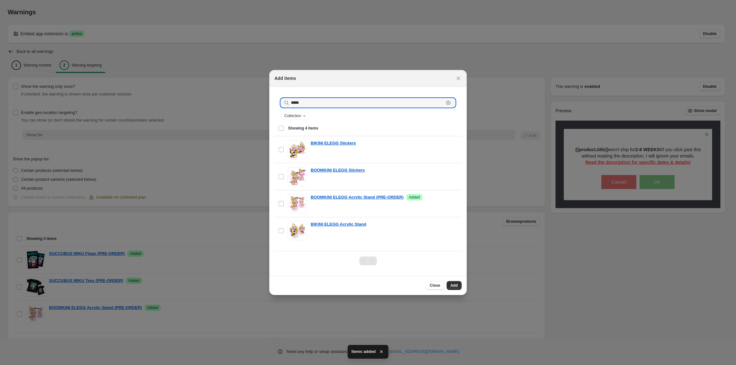  I want to click on span: Close, so click(435, 286).